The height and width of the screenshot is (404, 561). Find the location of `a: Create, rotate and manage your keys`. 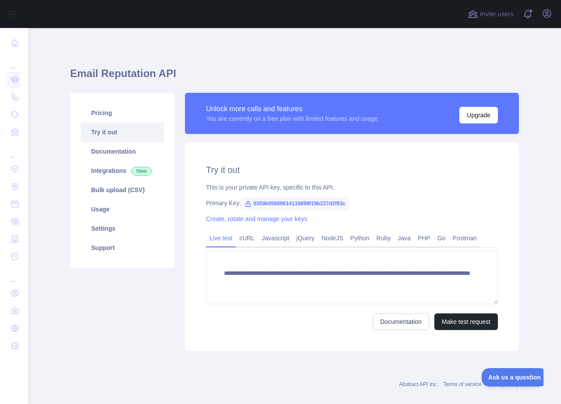

a: Create, rotate and manage your keys is located at coordinates (256, 219).